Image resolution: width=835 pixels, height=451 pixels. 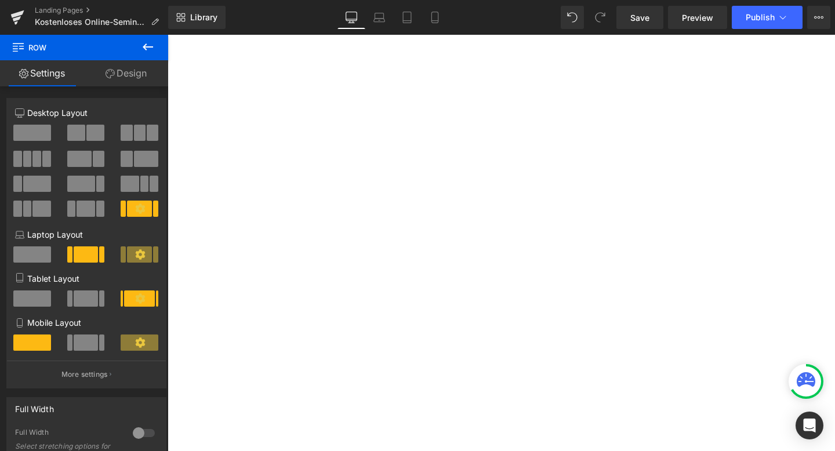 I want to click on p: Laptop Layout, so click(x=86, y=234).